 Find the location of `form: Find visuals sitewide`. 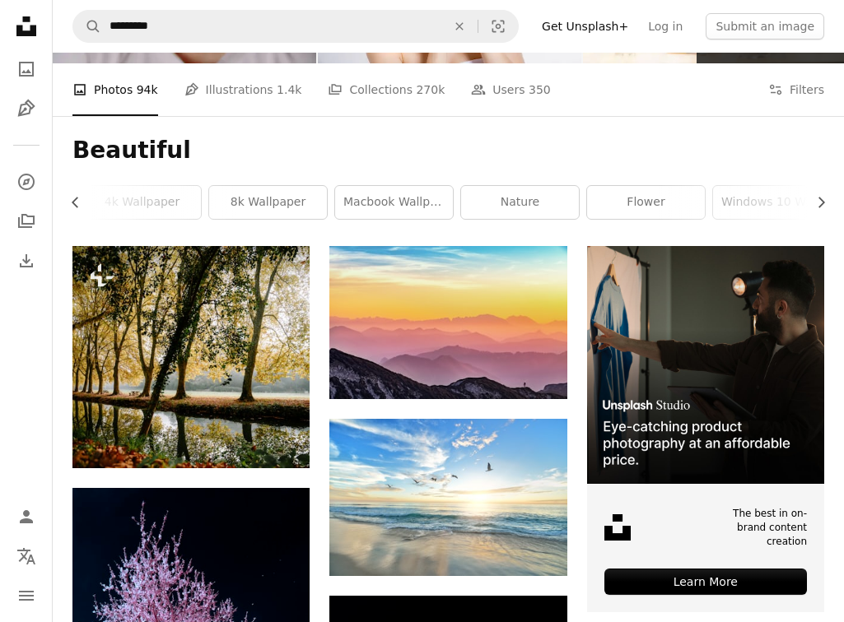

form: Find visuals sitewide is located at coordinates (295, 26).